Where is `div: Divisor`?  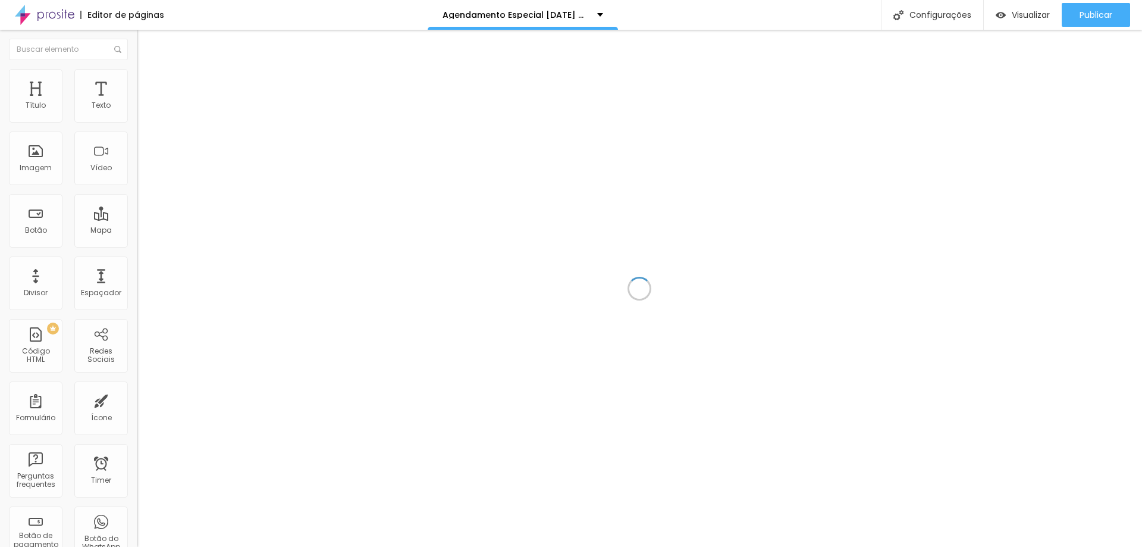
div: Divisor is located at coordinates (36, 293).